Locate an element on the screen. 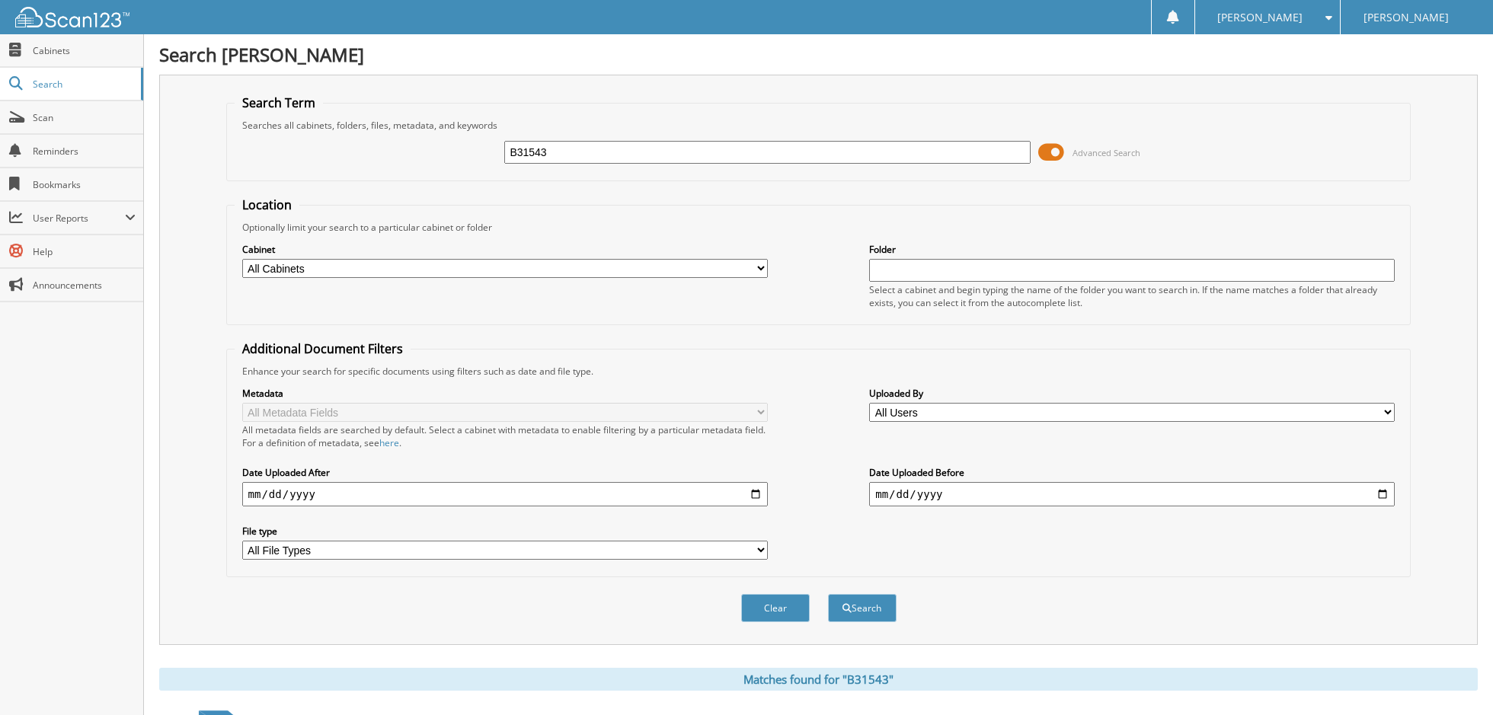 This screenshot has width=1493, height=715. label: File type is located at coordinates (505, 531).